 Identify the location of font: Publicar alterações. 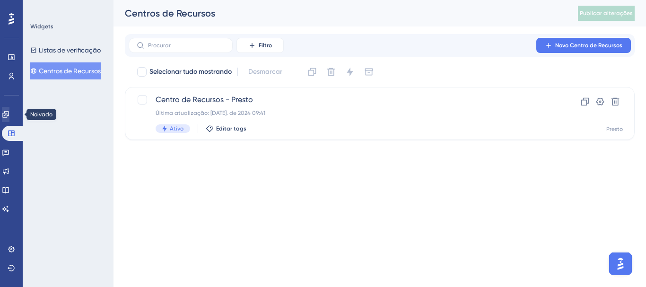
(606, 13).